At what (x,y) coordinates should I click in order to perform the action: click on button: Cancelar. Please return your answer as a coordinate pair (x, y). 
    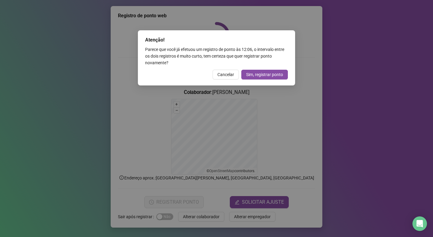
    Looking at the image, I should click on (226, 74).